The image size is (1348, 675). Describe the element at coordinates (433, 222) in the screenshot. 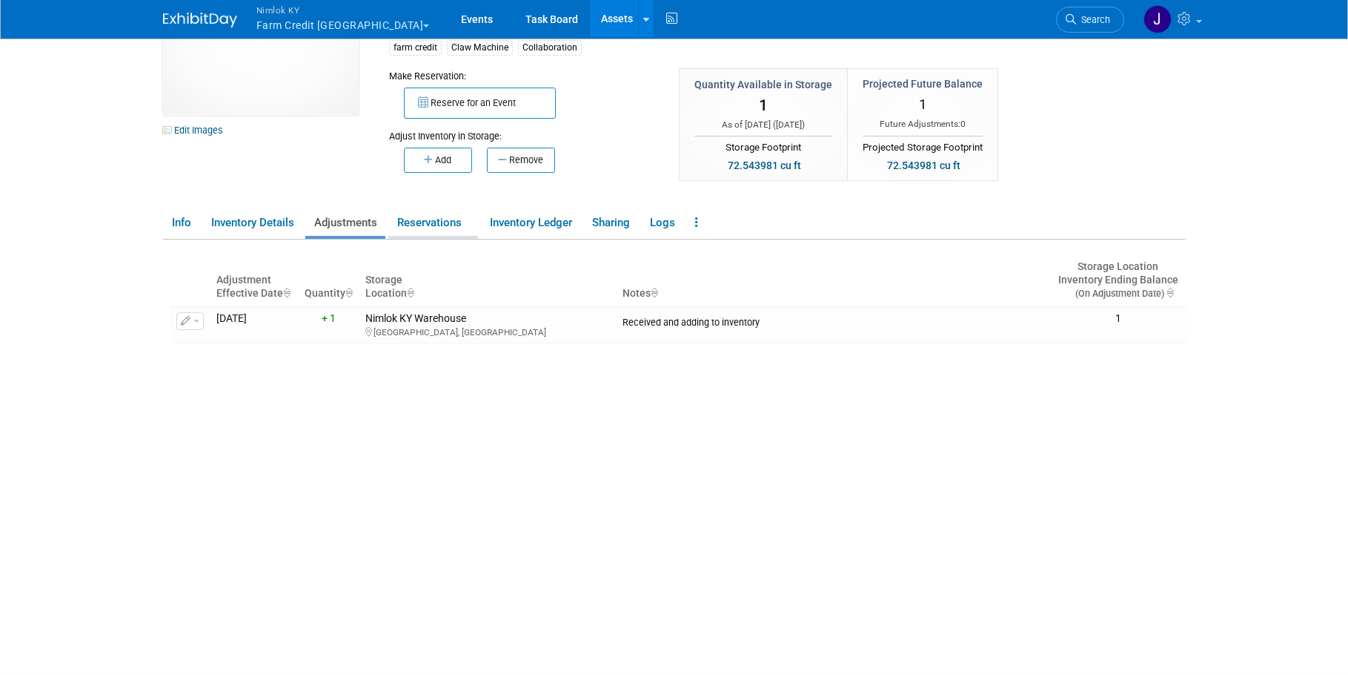

I see `a: Reservations` at that location.